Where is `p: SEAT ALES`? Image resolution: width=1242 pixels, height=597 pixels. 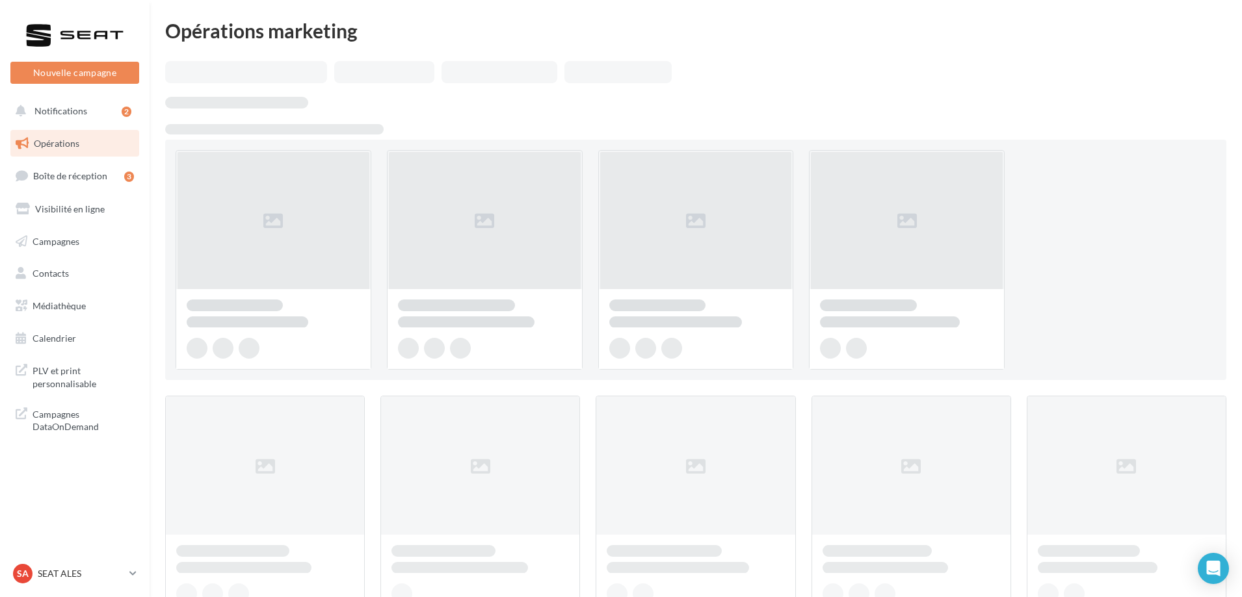
p: SEAT ALES is located at coordinates (81, 574).